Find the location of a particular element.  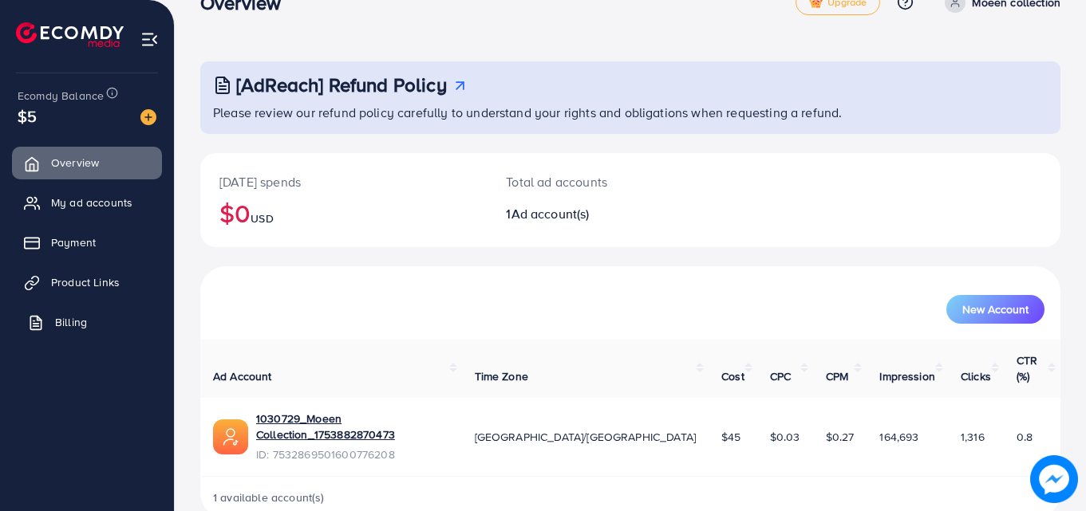

a: Billing is located at coordinates (87, 322).